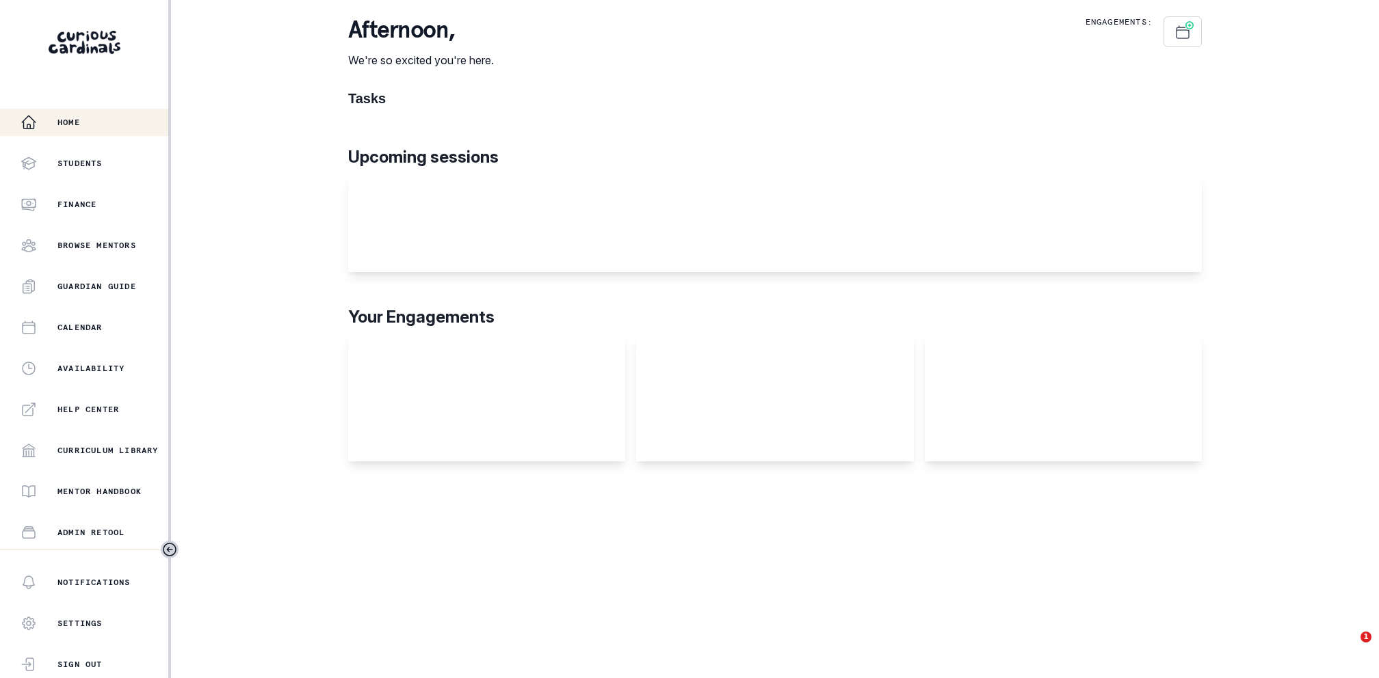  I want to click on p: Curriculum Library, so click(108, 451).